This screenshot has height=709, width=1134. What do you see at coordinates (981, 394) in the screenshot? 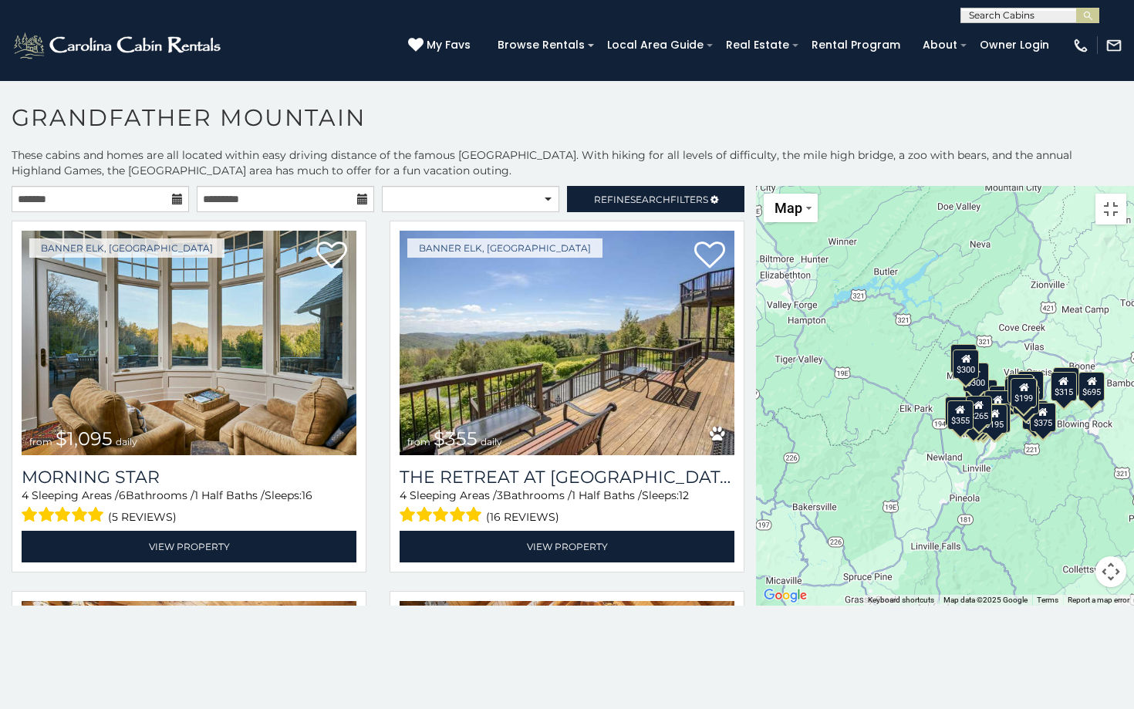
I see `div: $1,095` at bounding box center [981, 394].